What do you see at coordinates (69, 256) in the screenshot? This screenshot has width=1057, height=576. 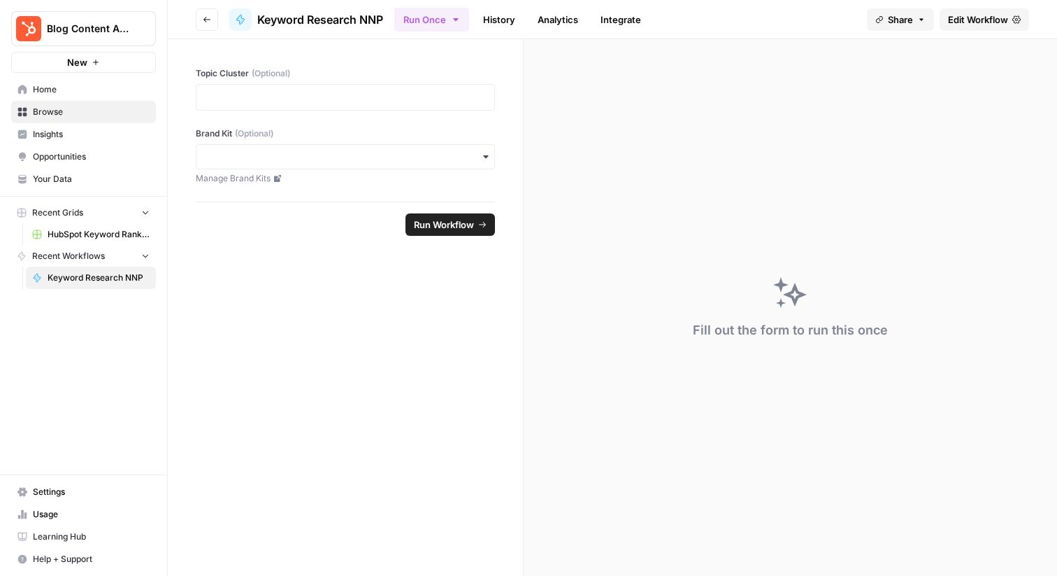 I see `span: Recent Workflows` at bounding box center [69, 256].